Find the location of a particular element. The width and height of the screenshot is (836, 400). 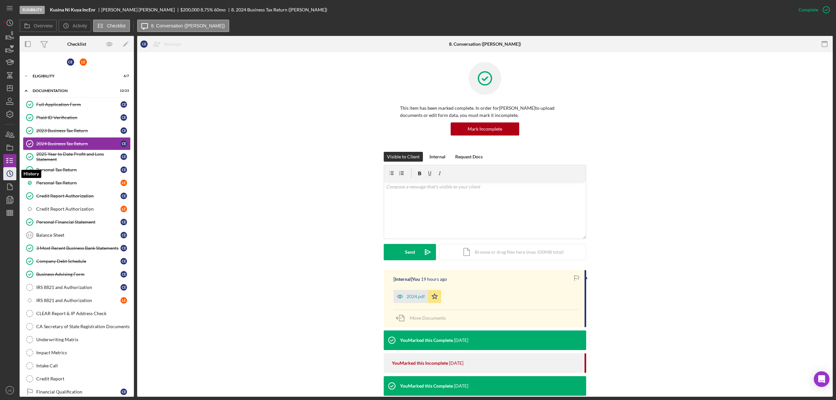

div: [Internal] You is located at coordinates (406, 279).